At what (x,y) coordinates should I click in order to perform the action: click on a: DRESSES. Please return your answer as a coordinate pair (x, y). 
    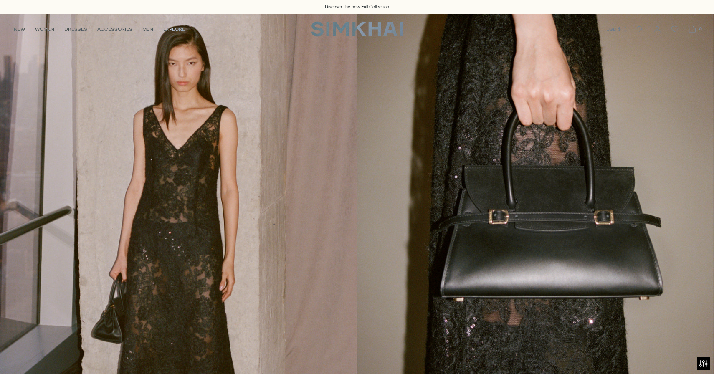
    Looking at the image, I should click on (76, 29).